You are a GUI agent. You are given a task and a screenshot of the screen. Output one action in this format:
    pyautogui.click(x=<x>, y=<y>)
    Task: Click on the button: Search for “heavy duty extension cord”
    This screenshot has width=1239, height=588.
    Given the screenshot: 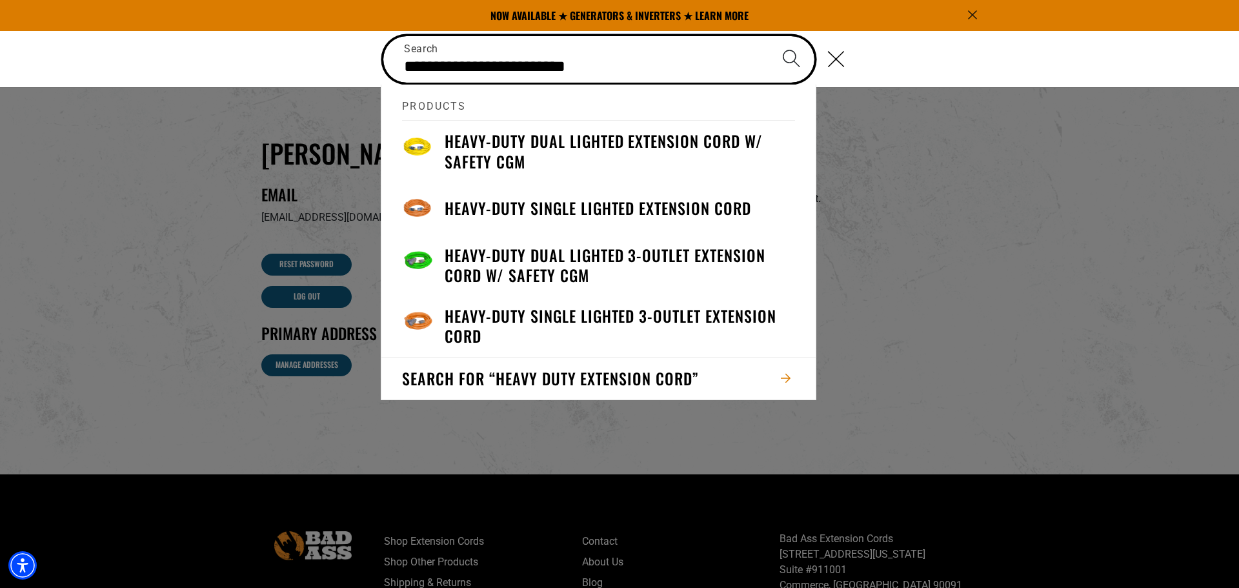 What is the action you would take?
    pyautogui.click(x=598, y=379)
    